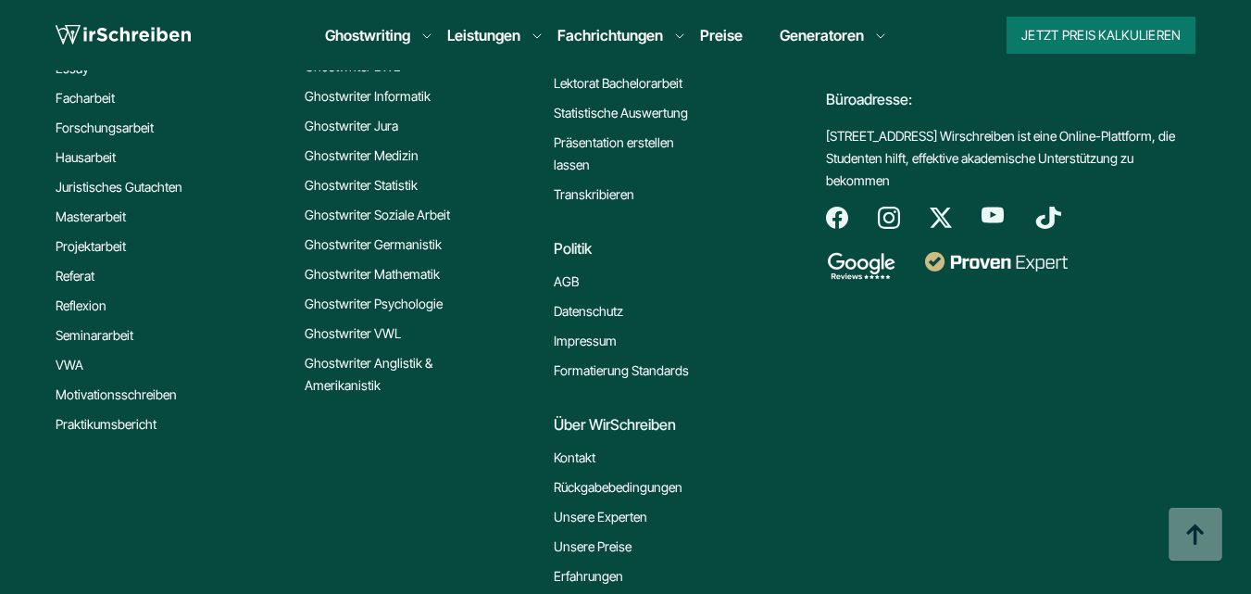 The height and width of the screenshot is (594, 1251). What do you see at coordinates (620, 113) in the screenshot?
I see `a: Statistische Auswertung` at bounding box center [620, 113].